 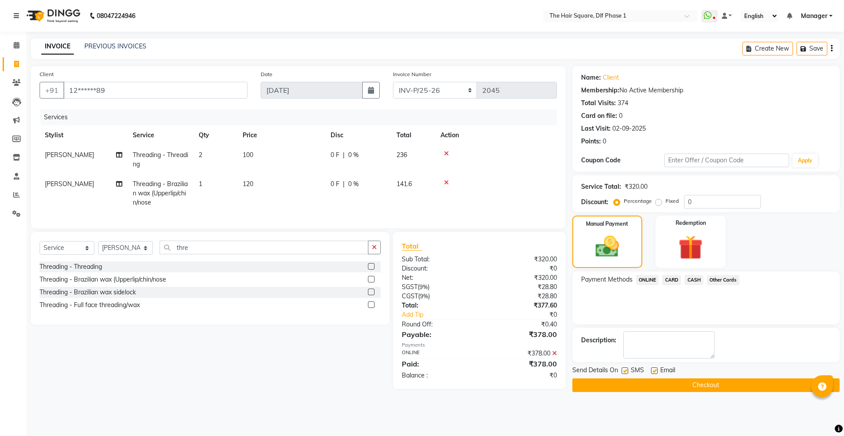 I want to click on button: Save, so click(x=812, y=48).